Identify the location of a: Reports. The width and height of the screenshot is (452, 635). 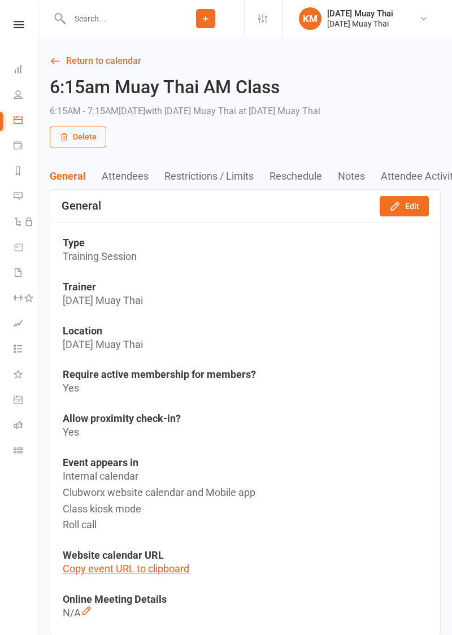
(26, 172).